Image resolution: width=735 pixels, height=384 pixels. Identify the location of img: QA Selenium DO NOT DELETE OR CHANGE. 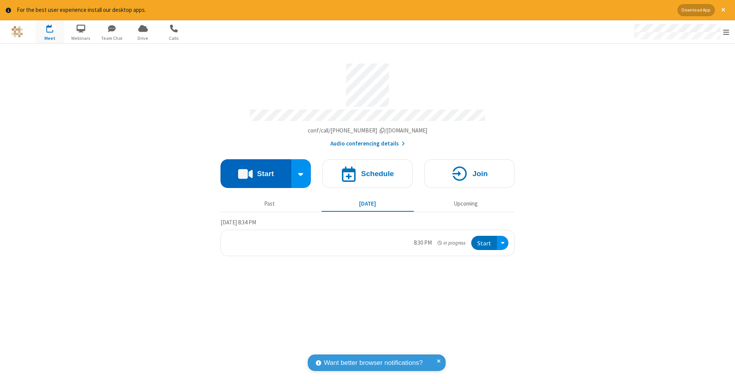
(17, 32).